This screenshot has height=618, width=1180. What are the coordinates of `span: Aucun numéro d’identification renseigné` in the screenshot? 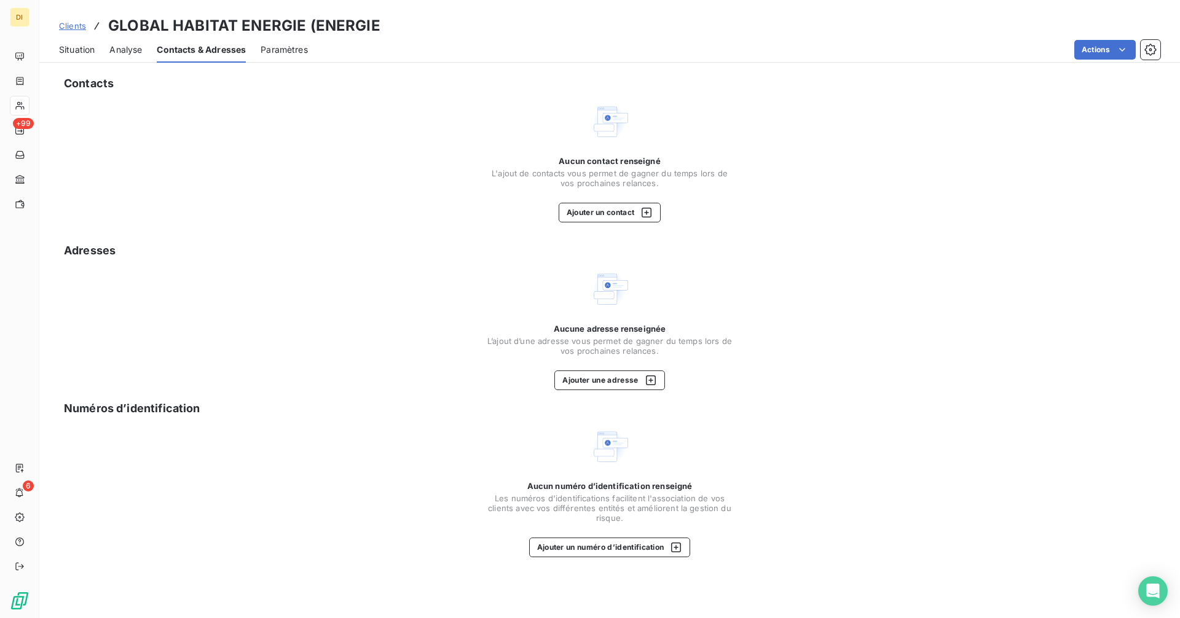 It's located at (610, 486).